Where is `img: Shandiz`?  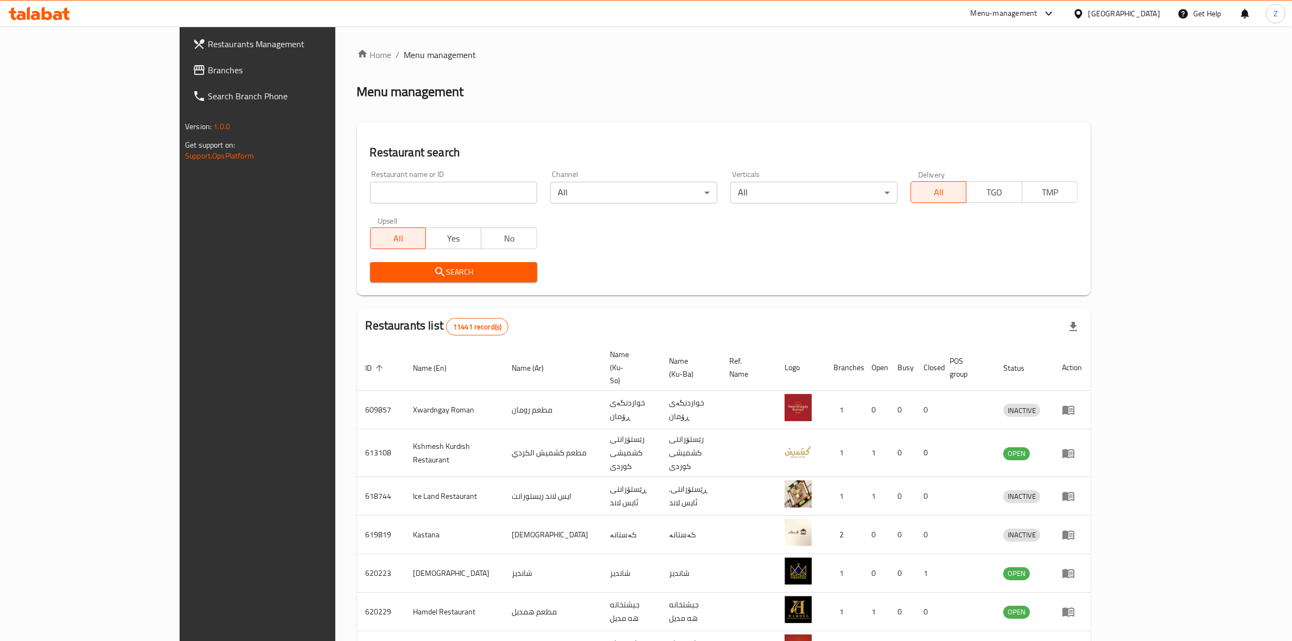 img: Shandiz is located at coordinates (798, 571).